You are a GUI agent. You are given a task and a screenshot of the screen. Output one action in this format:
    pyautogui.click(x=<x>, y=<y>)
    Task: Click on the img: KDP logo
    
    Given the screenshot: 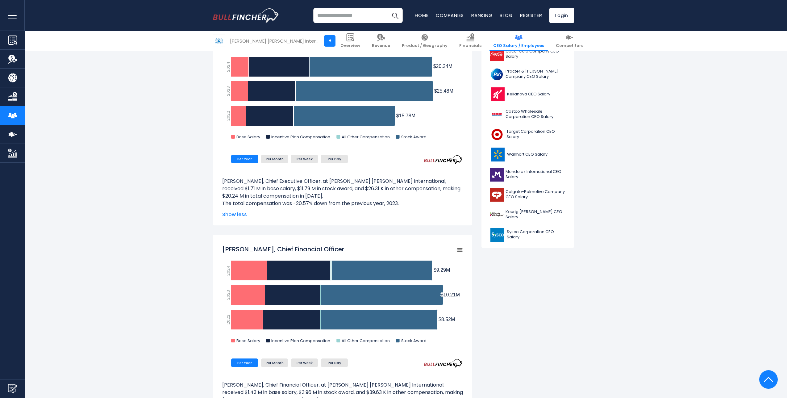 What is the action you would take?
    pyautogui.click(x=497, y=215)
    